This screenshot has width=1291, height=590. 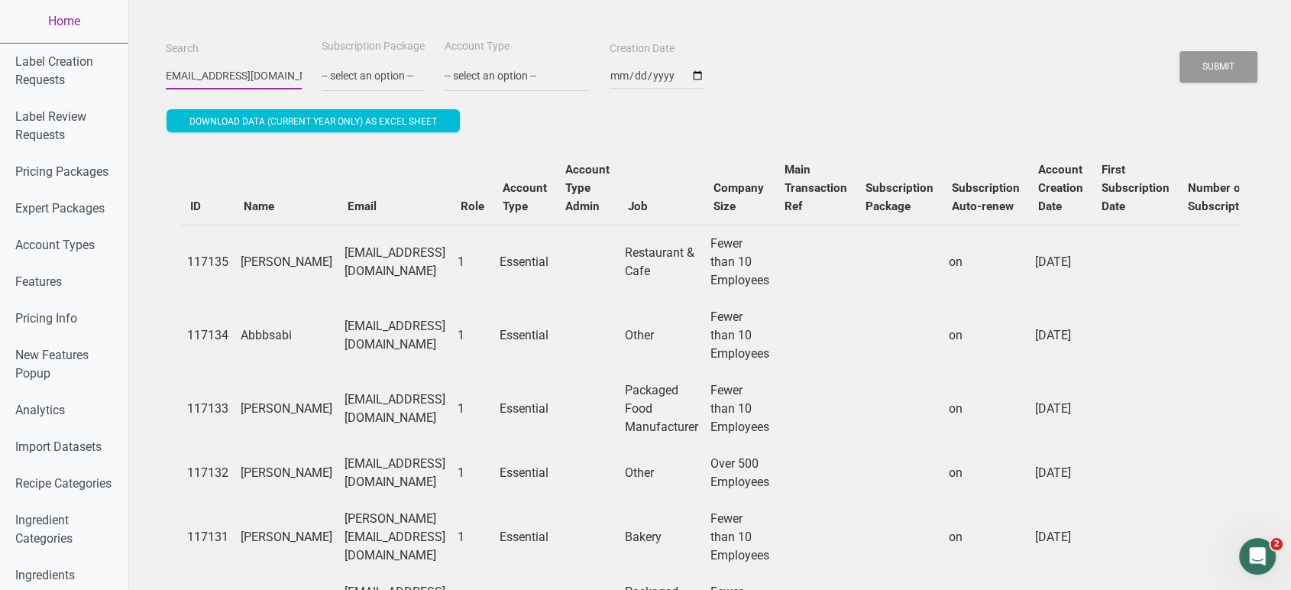 What do you see at coordinates (208, 261) in the screenshot?
I see `td: 117135` at bounding box center [208, 261].